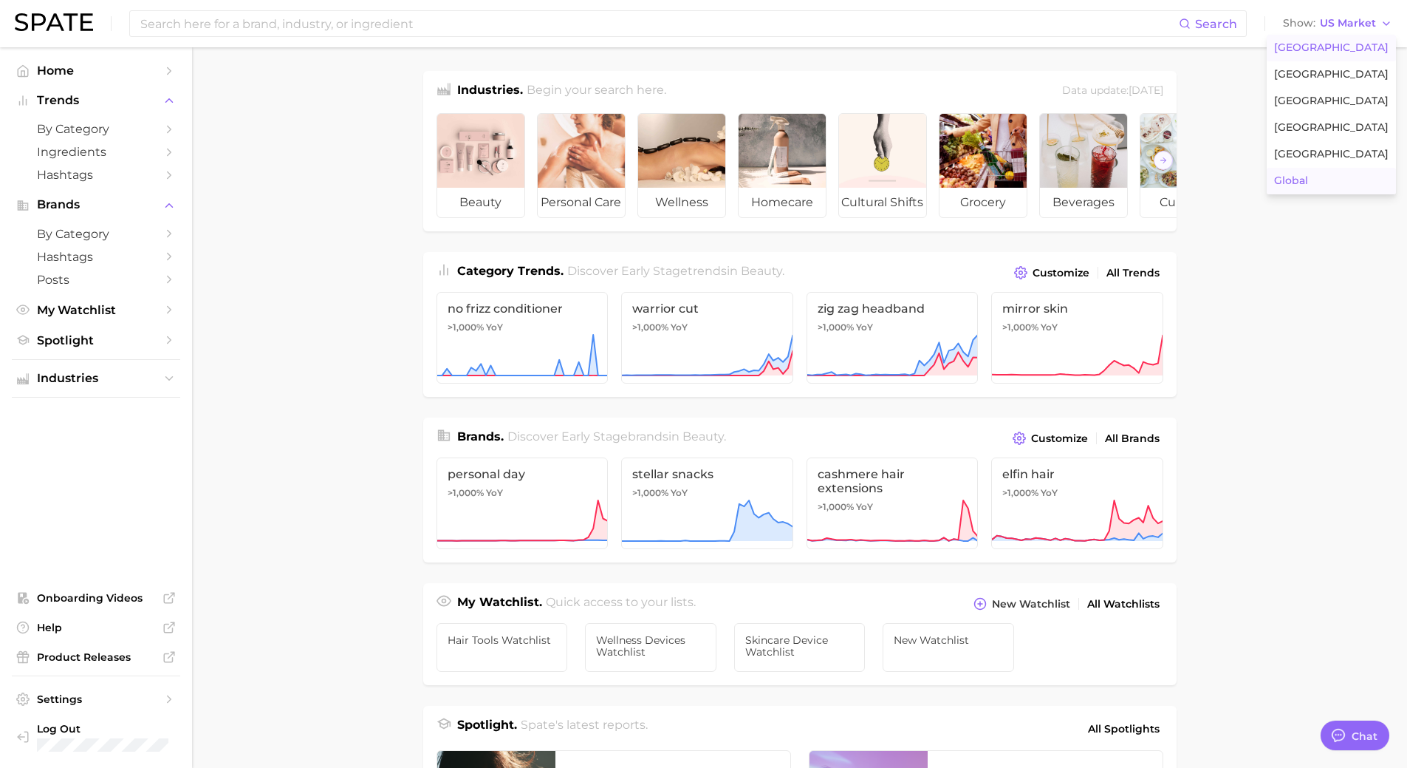  Describe the element at coordinates (522, 338) in the screenshot. I see `a: no frizz conditioner>1,000% YoY` at that location.